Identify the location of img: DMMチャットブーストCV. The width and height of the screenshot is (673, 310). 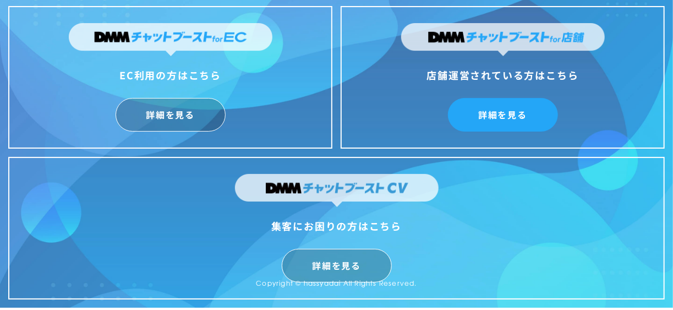
(337, 190).